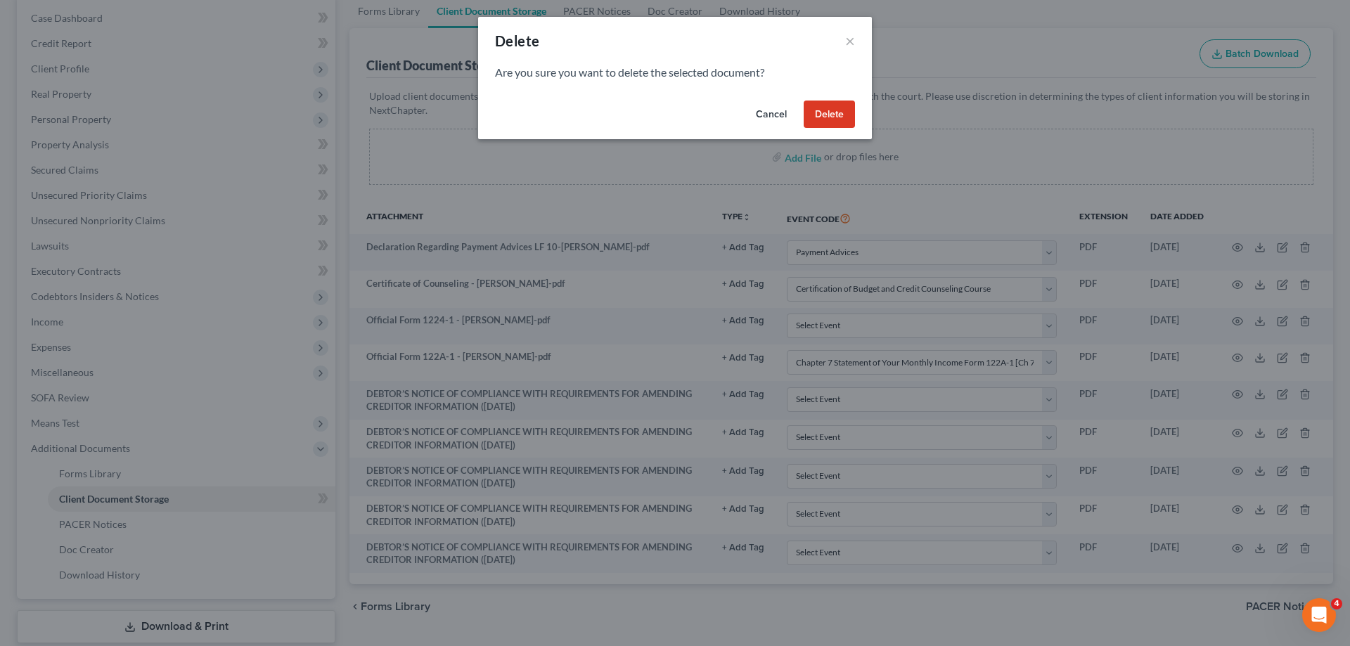 This screenshot has height=646, width=1350. I want to click on button: Cancel, so click(771, 115).